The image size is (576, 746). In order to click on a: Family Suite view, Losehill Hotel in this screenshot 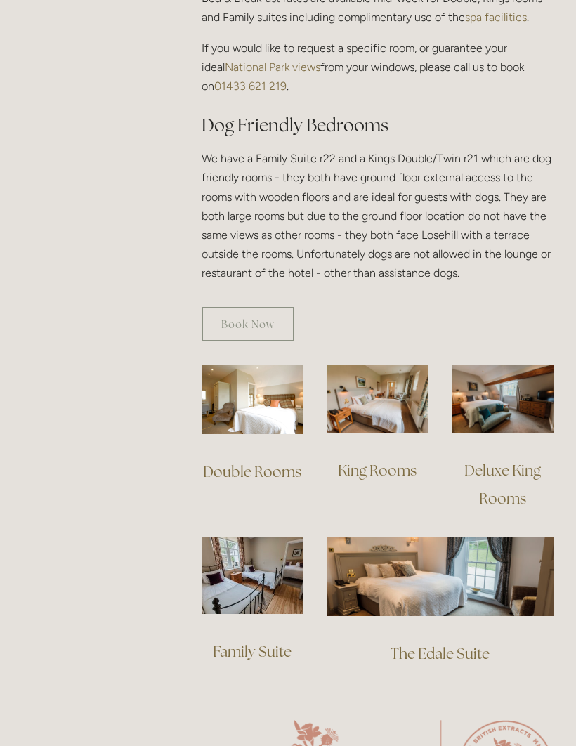, I will do `click(252, 576)`.